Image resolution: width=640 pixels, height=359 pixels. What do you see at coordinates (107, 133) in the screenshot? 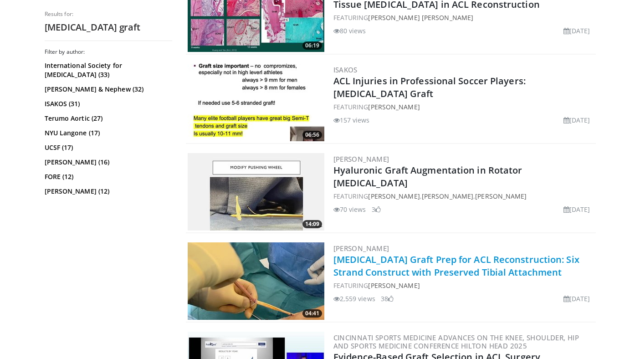
I see `a: NYU Langone (17)` at bounding box center [107, 133].